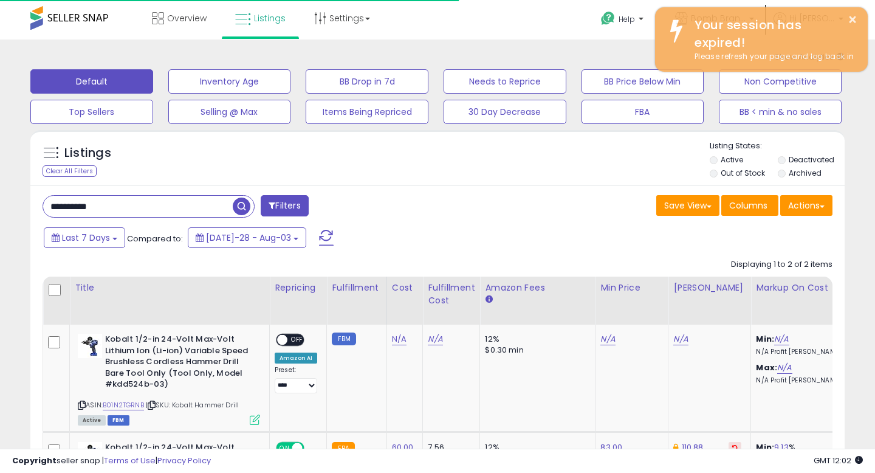 Image resolution: width=875 pixels, height=473 pixels. Describe the element at coordinates (297, 340) in the screenshot. I see `span: OFF` at that location.